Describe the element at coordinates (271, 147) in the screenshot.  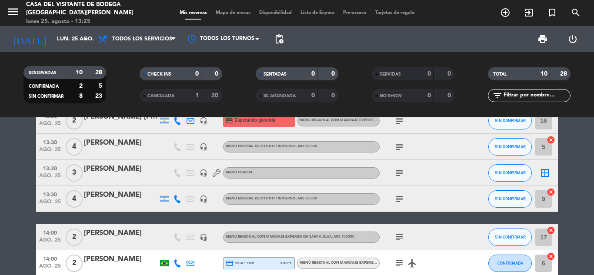
I see `span: Menú especial de otoño / invierno` at that location.